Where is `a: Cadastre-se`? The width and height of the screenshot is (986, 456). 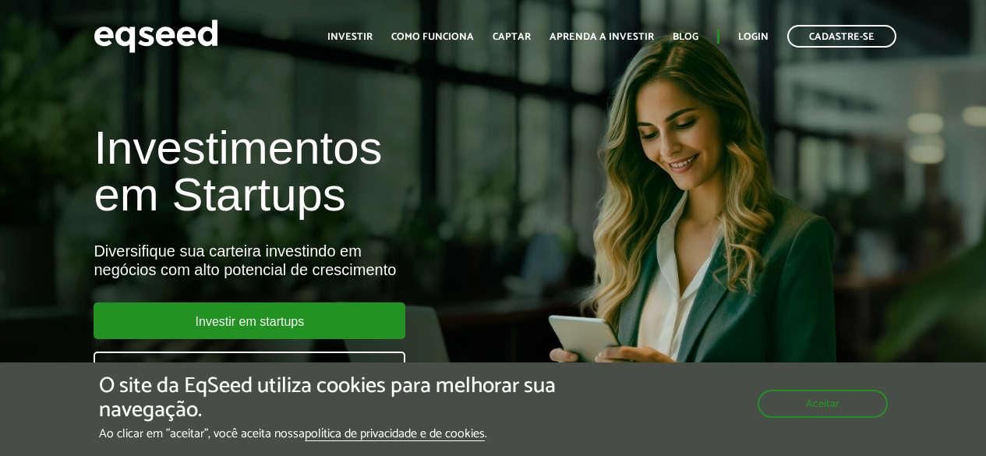
a: Cadastre-se is located at coordinates (842, 36).